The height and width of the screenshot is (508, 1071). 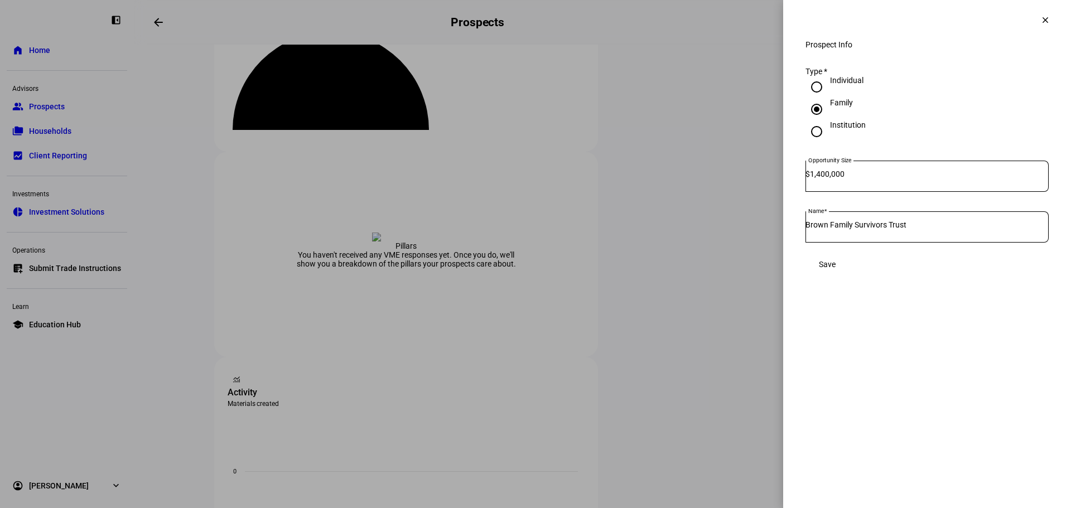 I want to click on mat-label: Name, so click(x=816, y=211).